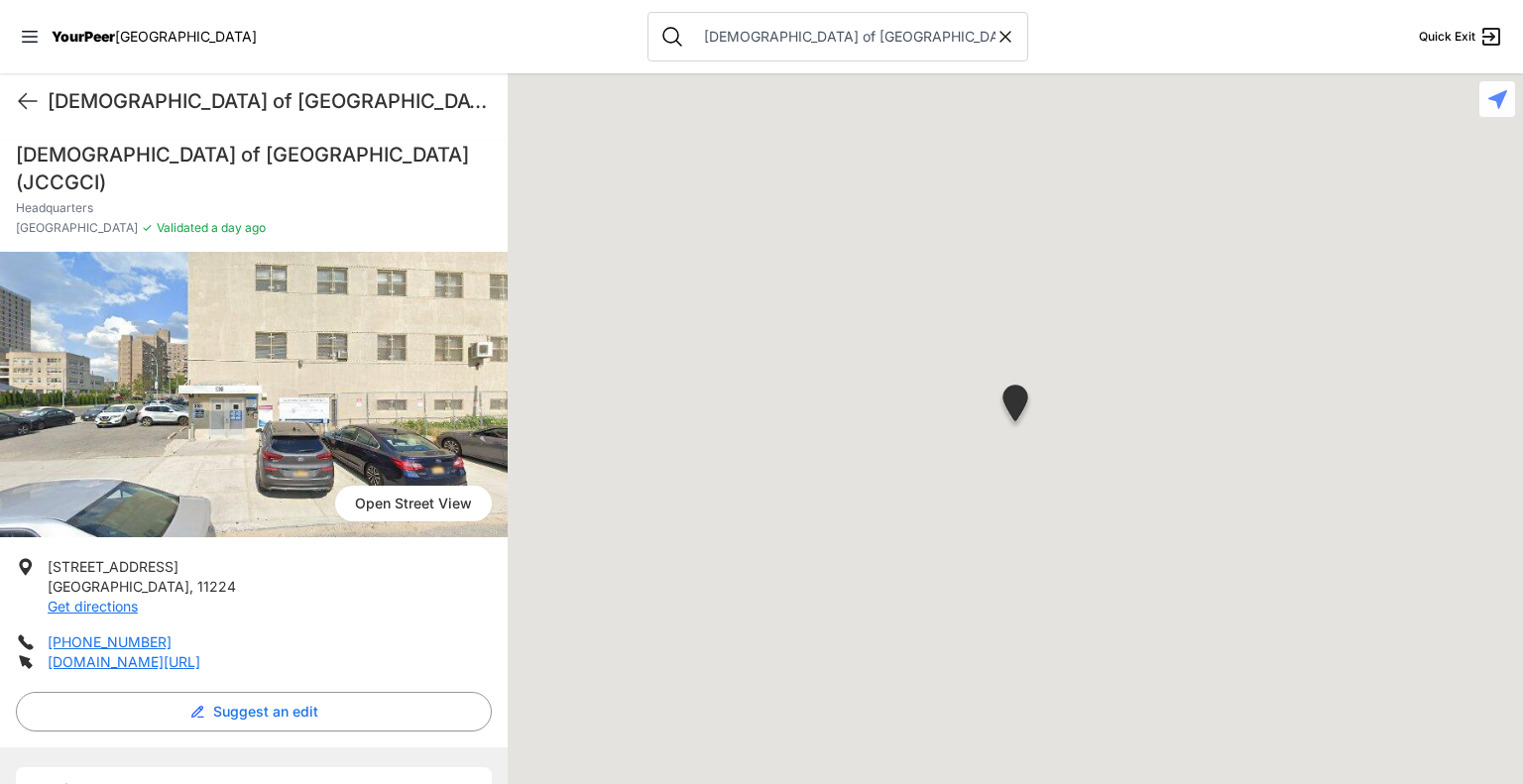  Describe the element at coordinates (265, 711) in the screenshot. I see `span: Suggest an edit` at that location.